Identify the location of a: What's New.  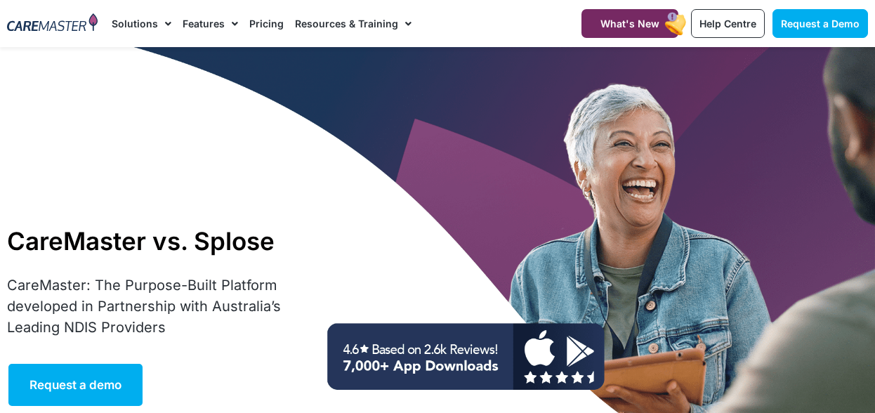
(630, 23).